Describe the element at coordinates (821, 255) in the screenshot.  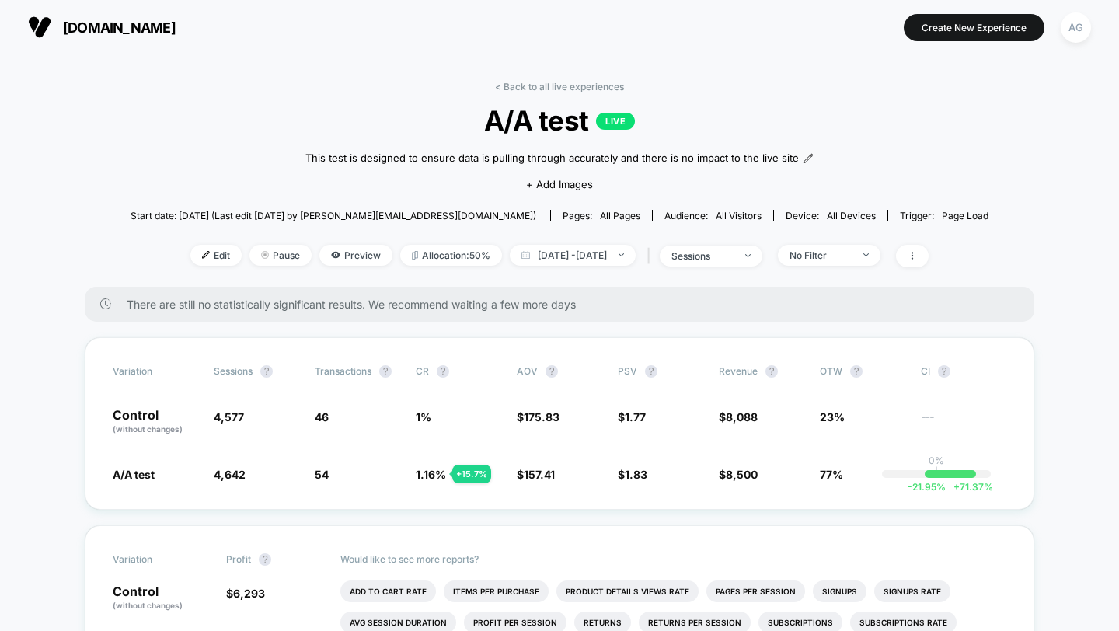
I see `div: No Filter` at that location.